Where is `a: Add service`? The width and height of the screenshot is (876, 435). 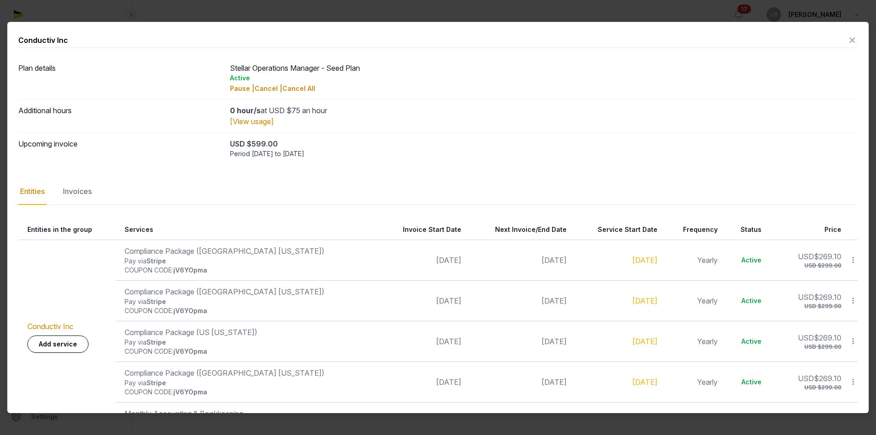 a: Add service is located at coordinates (58, 344).